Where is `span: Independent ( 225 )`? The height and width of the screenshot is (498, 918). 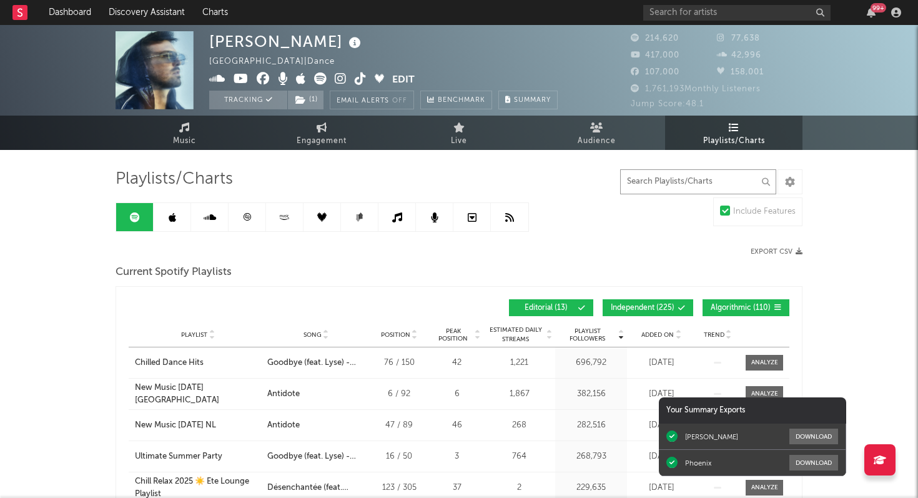
span: Independent ( 225 ) is located at coordinates (643, 308).